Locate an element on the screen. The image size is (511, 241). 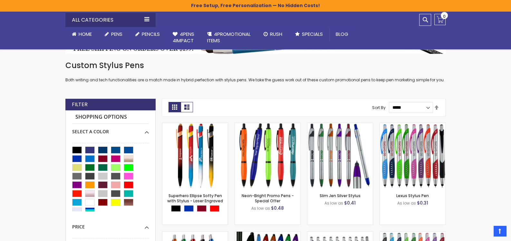
a: Pencils is located at coordinates (148, 34).